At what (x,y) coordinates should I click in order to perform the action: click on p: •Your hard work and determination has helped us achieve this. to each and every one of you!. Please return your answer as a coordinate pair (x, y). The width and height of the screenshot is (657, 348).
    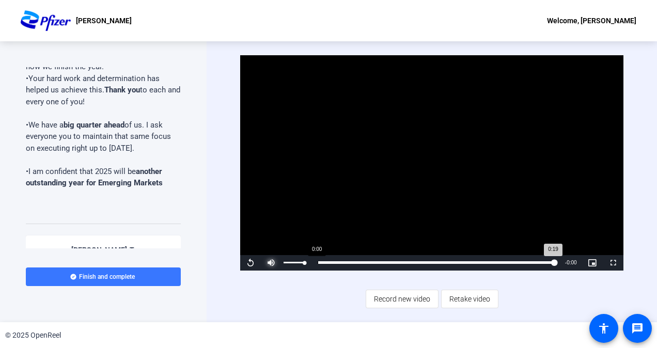
    Looking at the image, I should click on (103, 90).